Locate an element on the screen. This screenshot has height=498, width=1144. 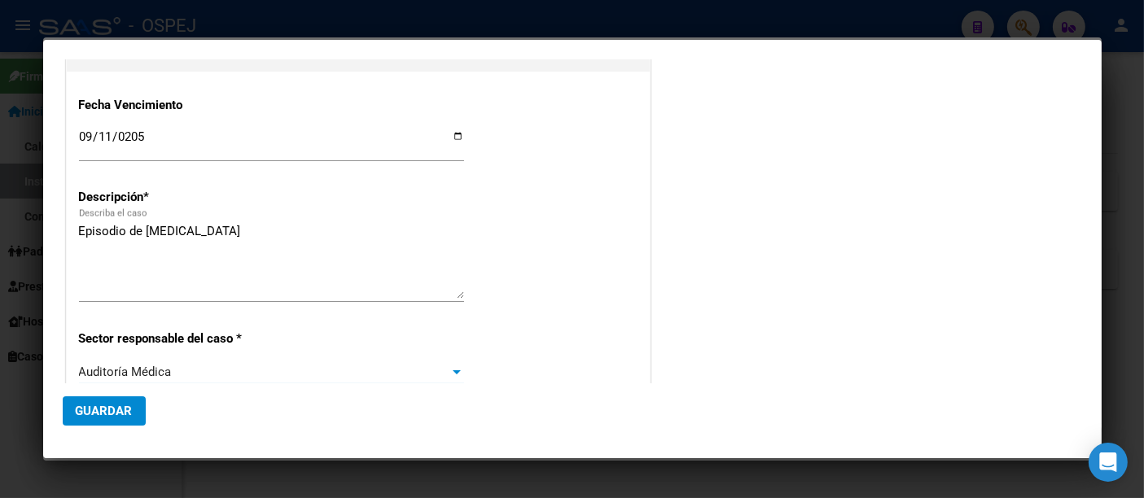
strong: DATOS DEL CASO is located at coordinates (135, 55).